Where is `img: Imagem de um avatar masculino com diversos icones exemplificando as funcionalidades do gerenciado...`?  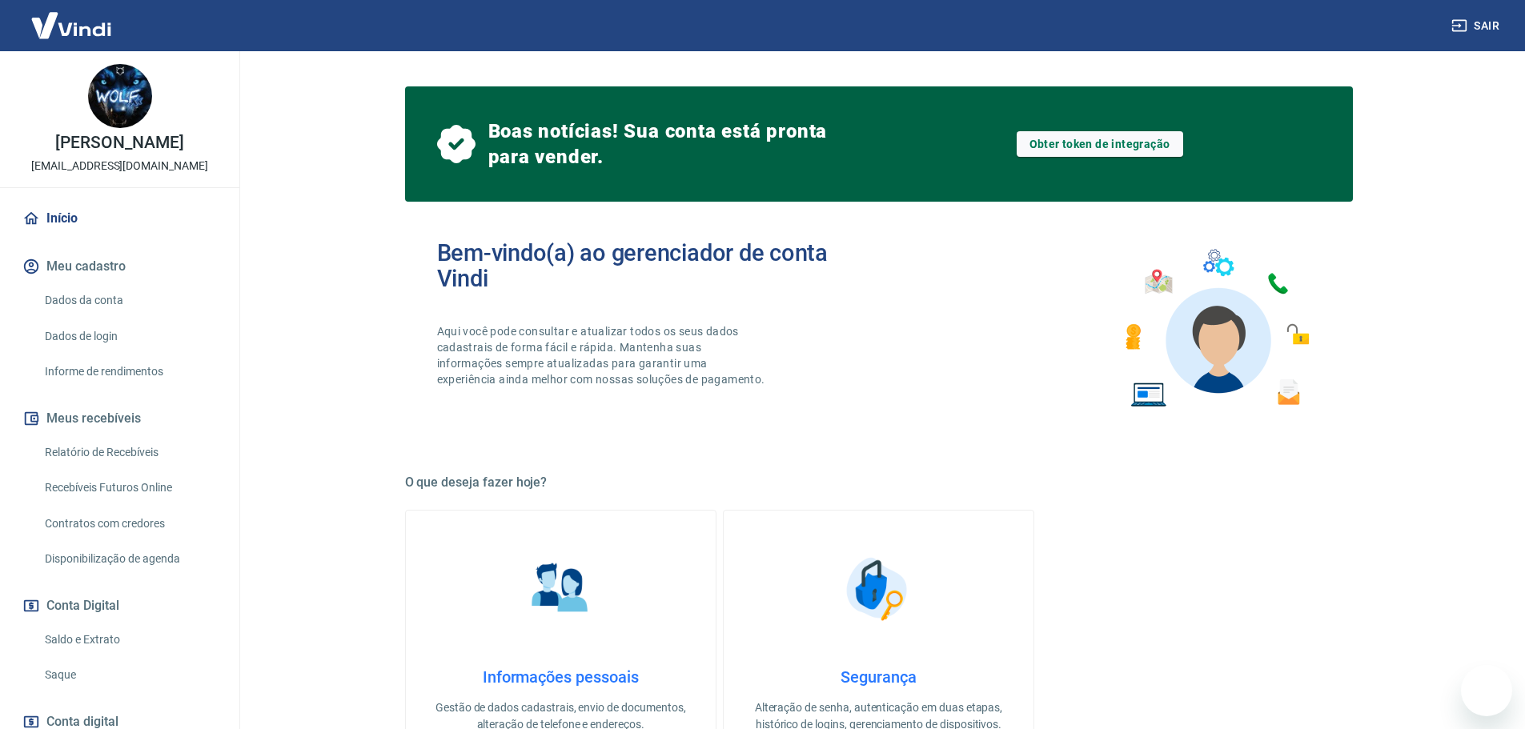 img: Imagem de um avatar masculino com diversos icones exemplificando as funcionalidades do gerenciado... is located at coordinates (1216, 328).